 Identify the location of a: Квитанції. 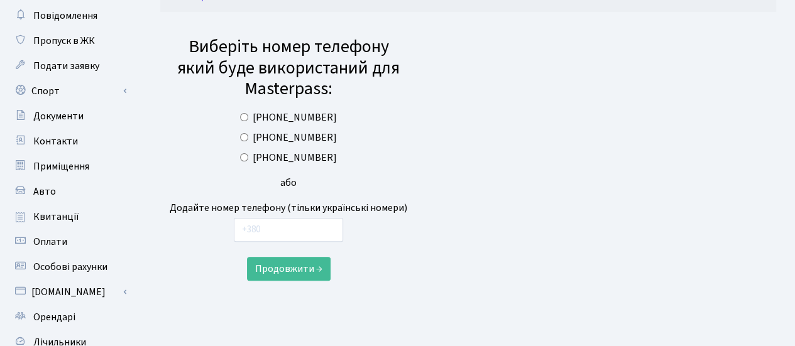
(69, 217).